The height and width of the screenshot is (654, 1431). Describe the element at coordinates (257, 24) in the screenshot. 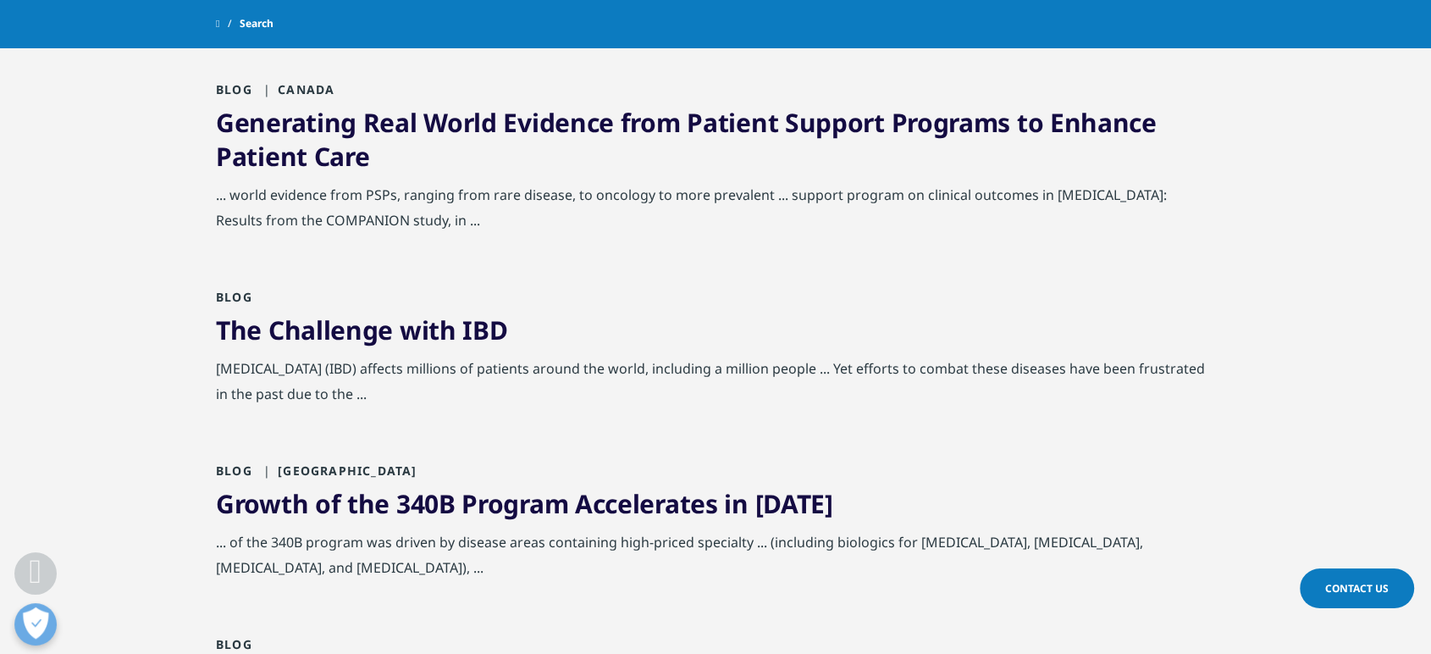

I see `span: Search` at that location.